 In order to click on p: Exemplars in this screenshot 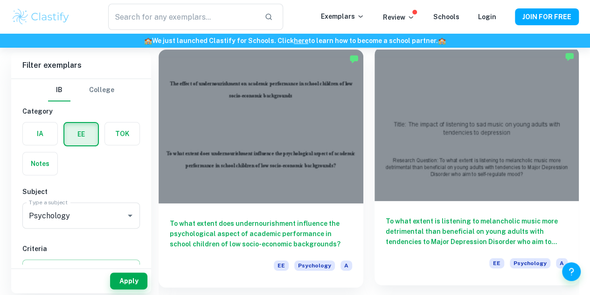, I will do `click(343, 16)`.